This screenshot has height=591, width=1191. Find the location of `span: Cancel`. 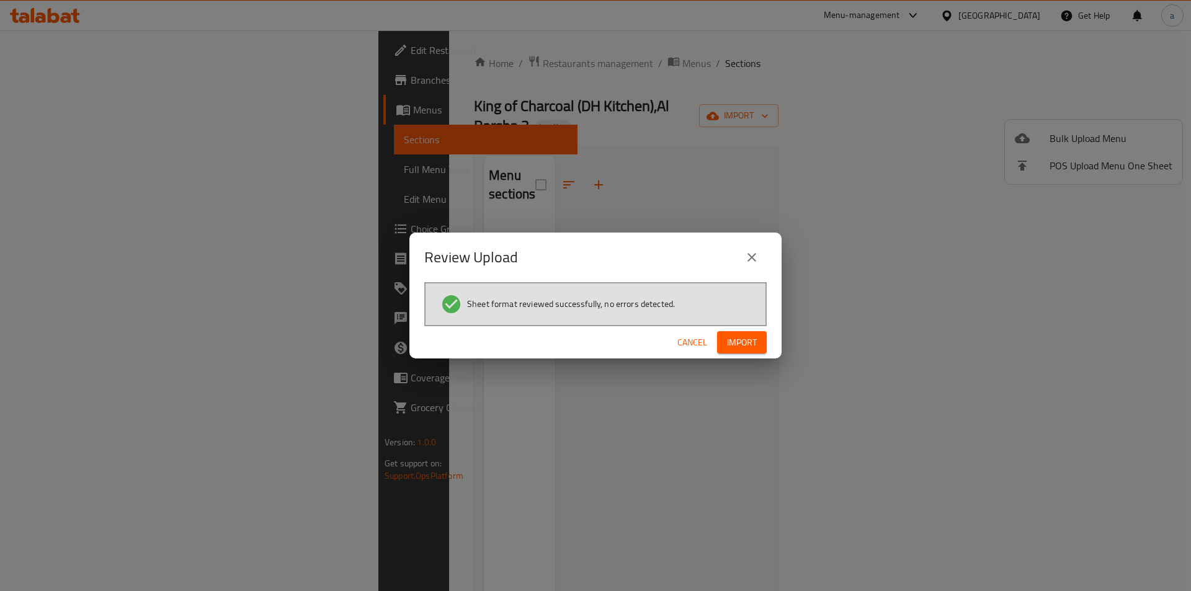

span: Cancel is located at coordinates (692, 343).